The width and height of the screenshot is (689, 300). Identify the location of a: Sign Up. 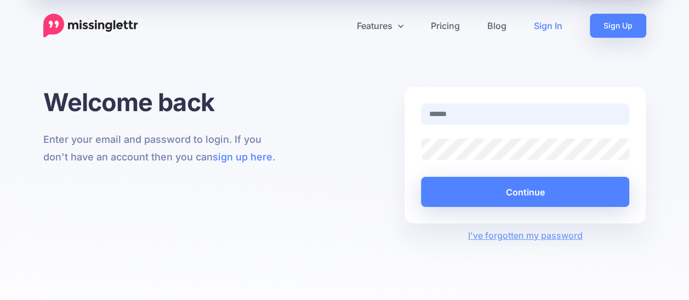
(618, 26).